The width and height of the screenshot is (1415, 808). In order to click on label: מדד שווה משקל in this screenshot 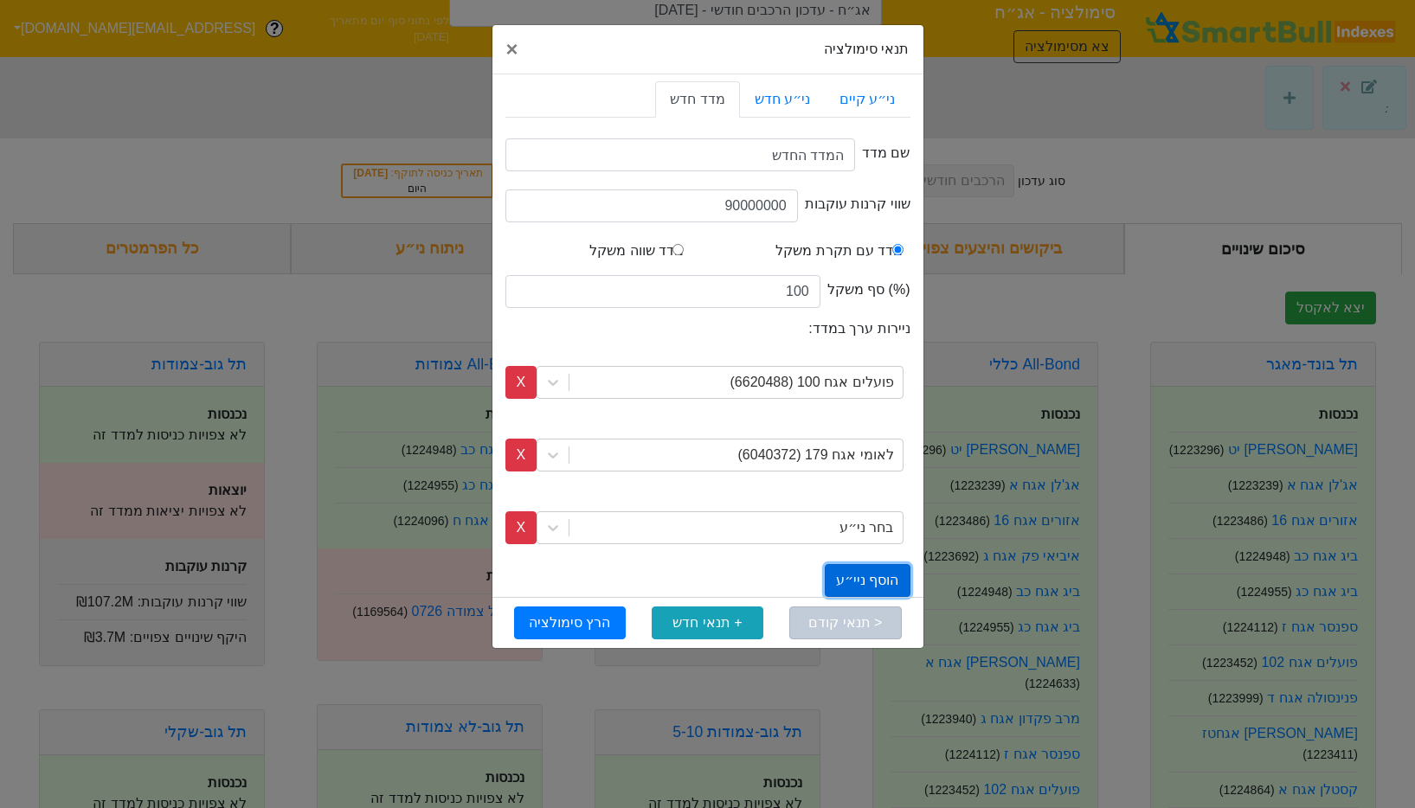, I will do `click(636, 251)`.